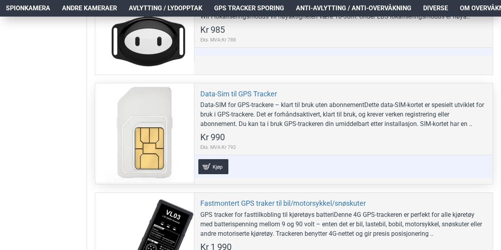 This screenshot has height=250, width=501. Describe the element at coordinates (213, 30) in the screenshot. I see `span: Kr 985` at that location.